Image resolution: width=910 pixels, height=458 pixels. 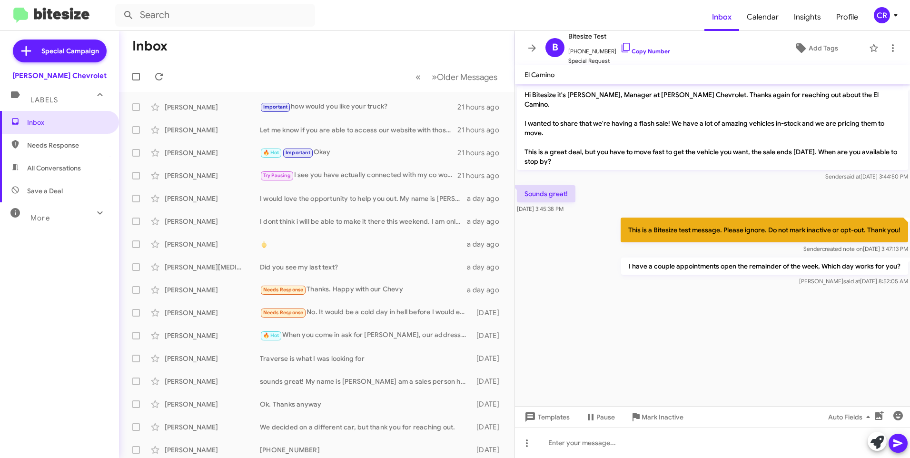 What do you see at coordinates (807, 17) in the screenshot?
I see `a: Insights` at bounding box center [807, 17].